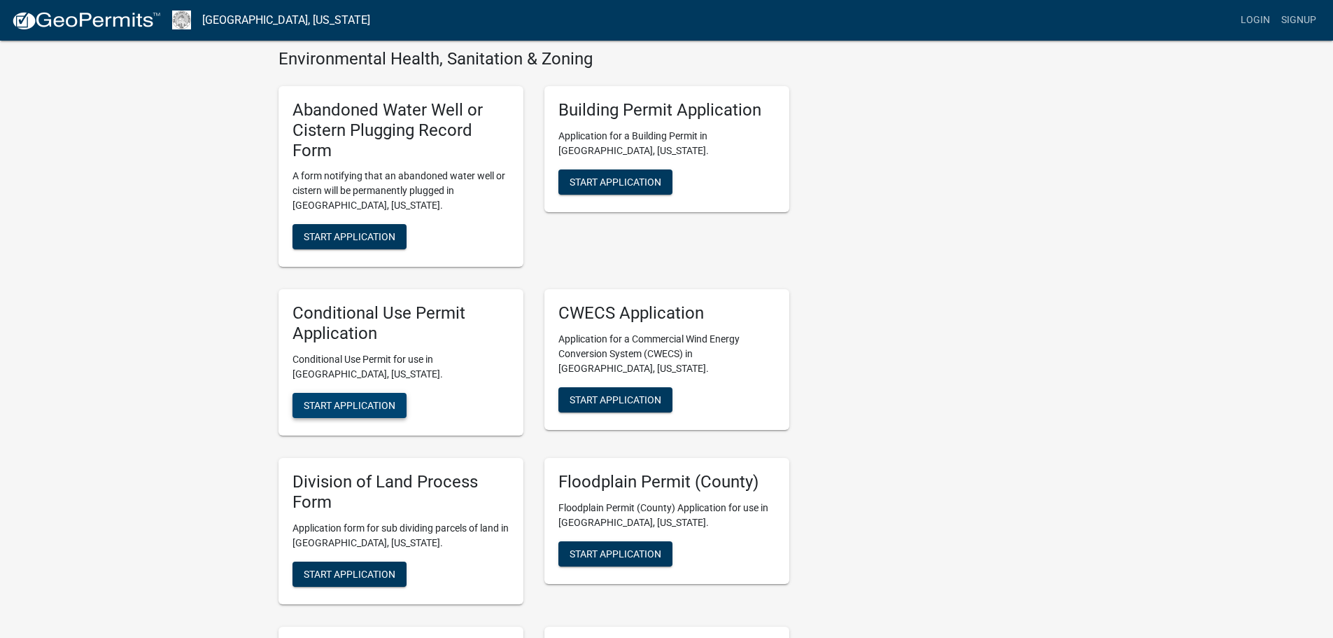 The height and width of the screenshot is (638, 1333). I want to click on a: Login, so click(1256, 20).